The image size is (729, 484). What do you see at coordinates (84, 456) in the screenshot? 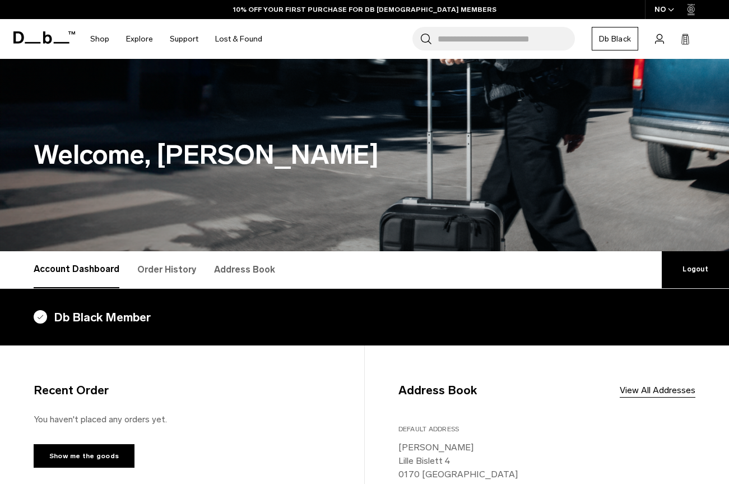
I see `a: Show me the goods` at bounding box center [84, 456].